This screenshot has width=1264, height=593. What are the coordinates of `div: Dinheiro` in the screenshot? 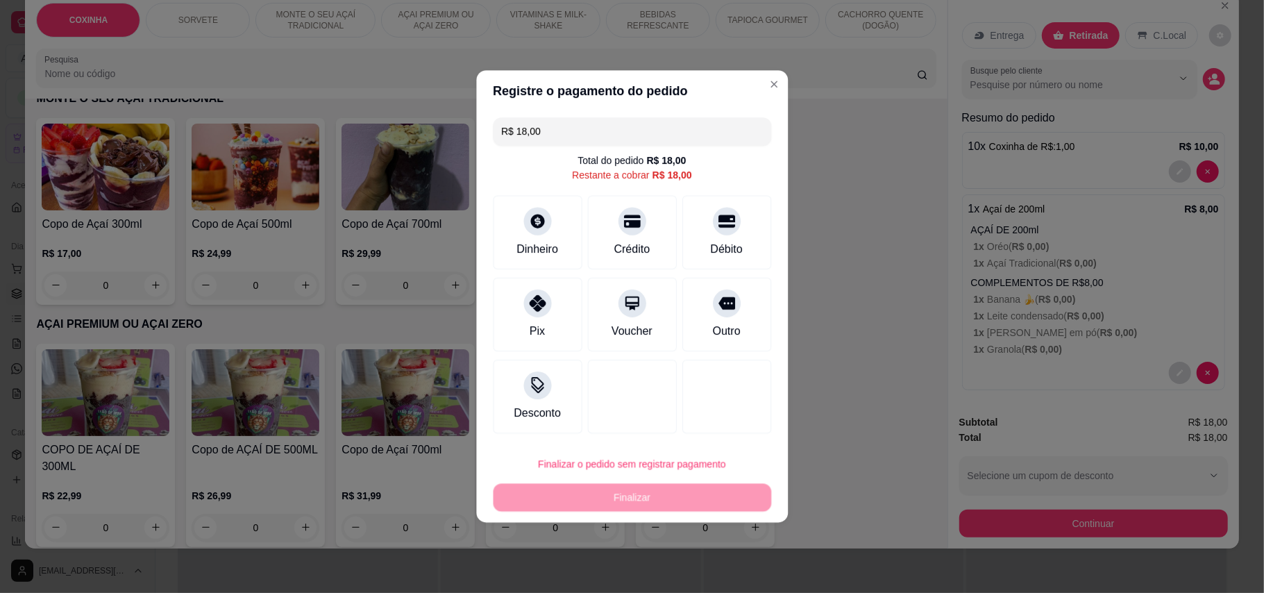 It's located at (537, 249).